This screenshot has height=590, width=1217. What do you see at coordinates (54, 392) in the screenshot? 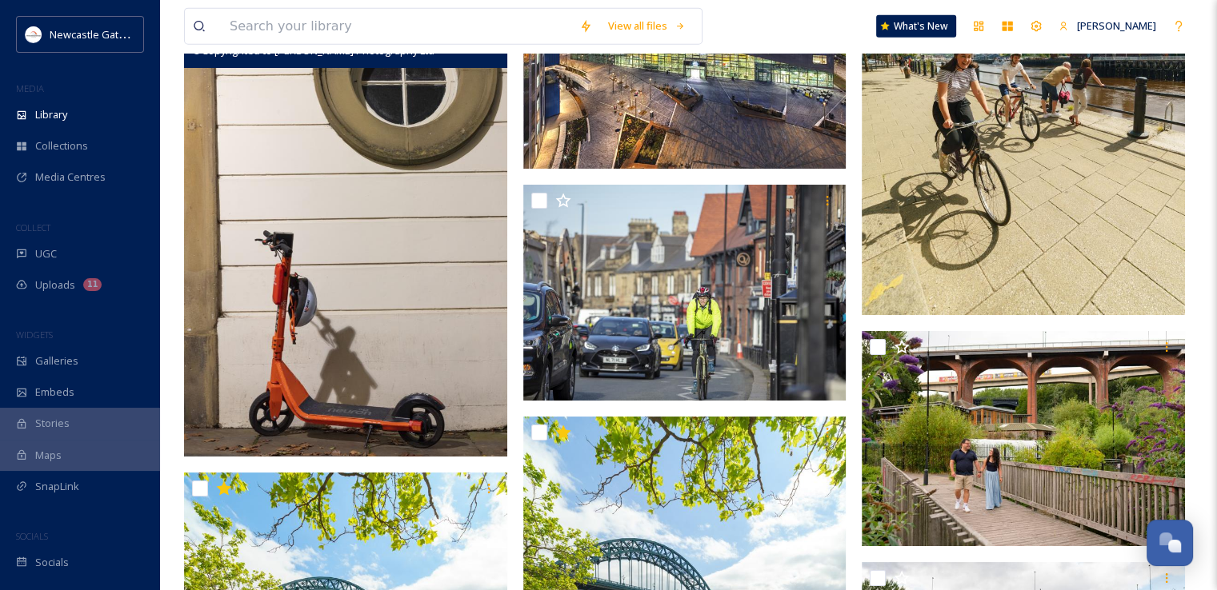
I see `span: Embeds` at bounding box center [54, 392].